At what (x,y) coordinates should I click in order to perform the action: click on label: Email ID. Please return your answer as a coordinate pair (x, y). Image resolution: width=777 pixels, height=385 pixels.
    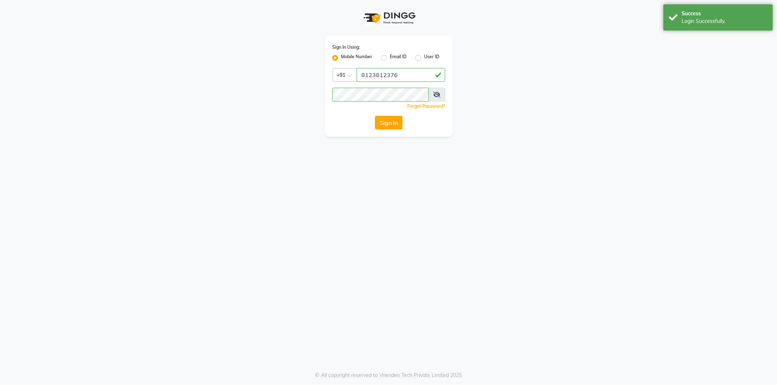
    Looking at the image, I should click on (398, 58).